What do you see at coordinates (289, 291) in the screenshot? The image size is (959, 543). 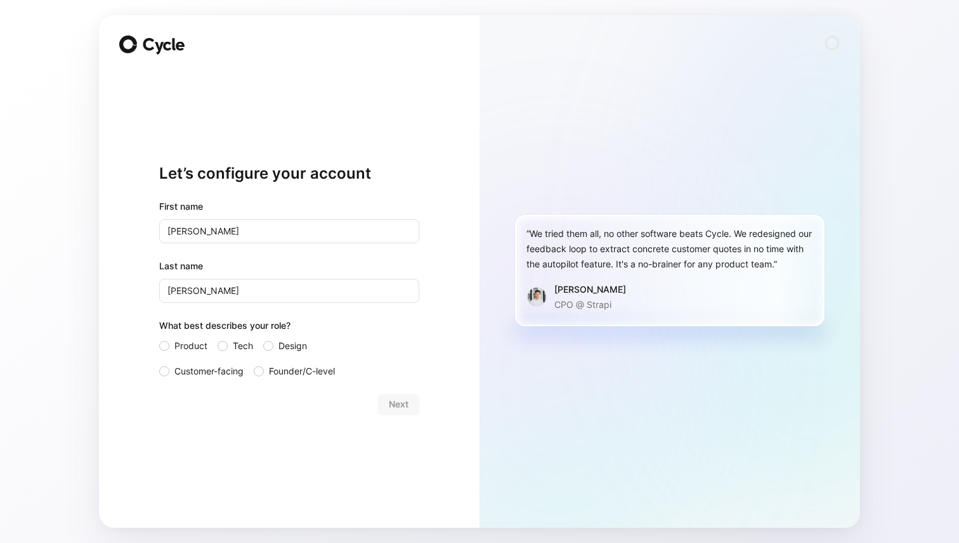 I see `input: Doe` at bounding box center [289, 291].